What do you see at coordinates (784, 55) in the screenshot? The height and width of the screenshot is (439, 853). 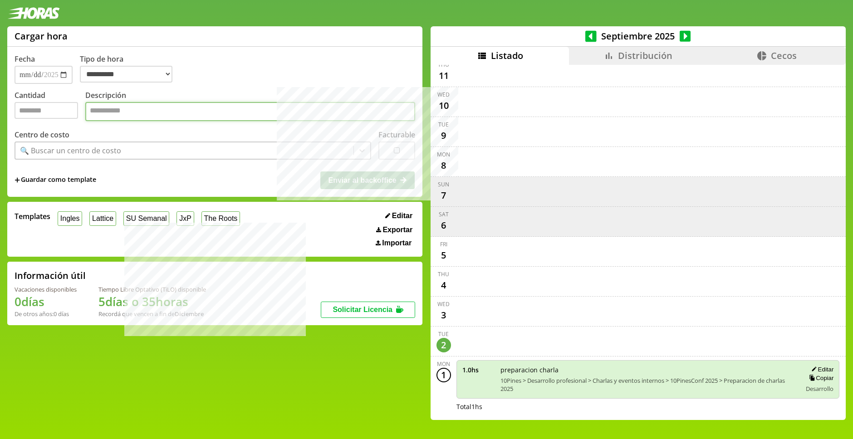 I see `span: Cecos` at bounding box center [784, 55].